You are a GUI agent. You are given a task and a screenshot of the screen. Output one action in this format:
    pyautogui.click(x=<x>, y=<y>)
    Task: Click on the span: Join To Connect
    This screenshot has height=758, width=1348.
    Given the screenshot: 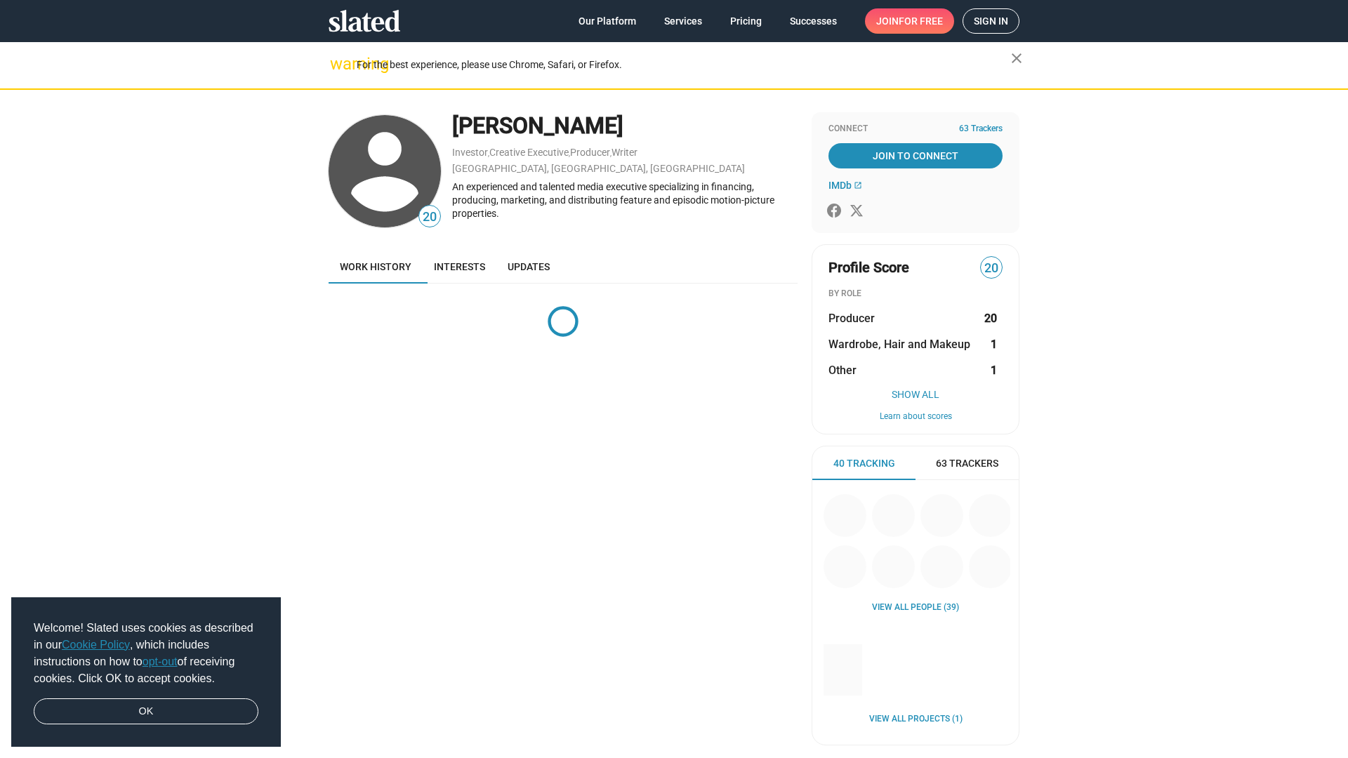 What is the action you would take?
    pyautogui.click(x=916, y=156)
    